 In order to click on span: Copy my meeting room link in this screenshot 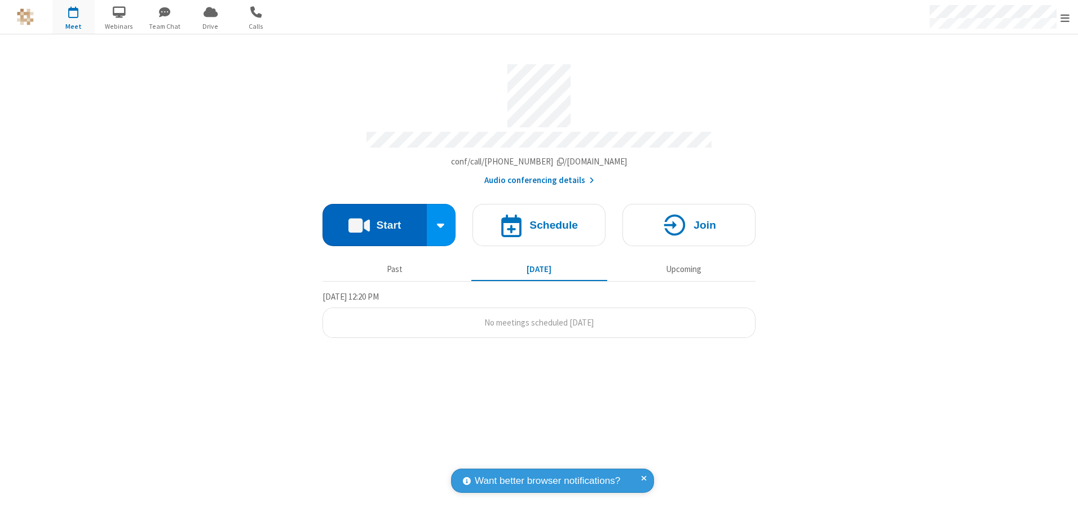, I will do `click(539, 161)`.